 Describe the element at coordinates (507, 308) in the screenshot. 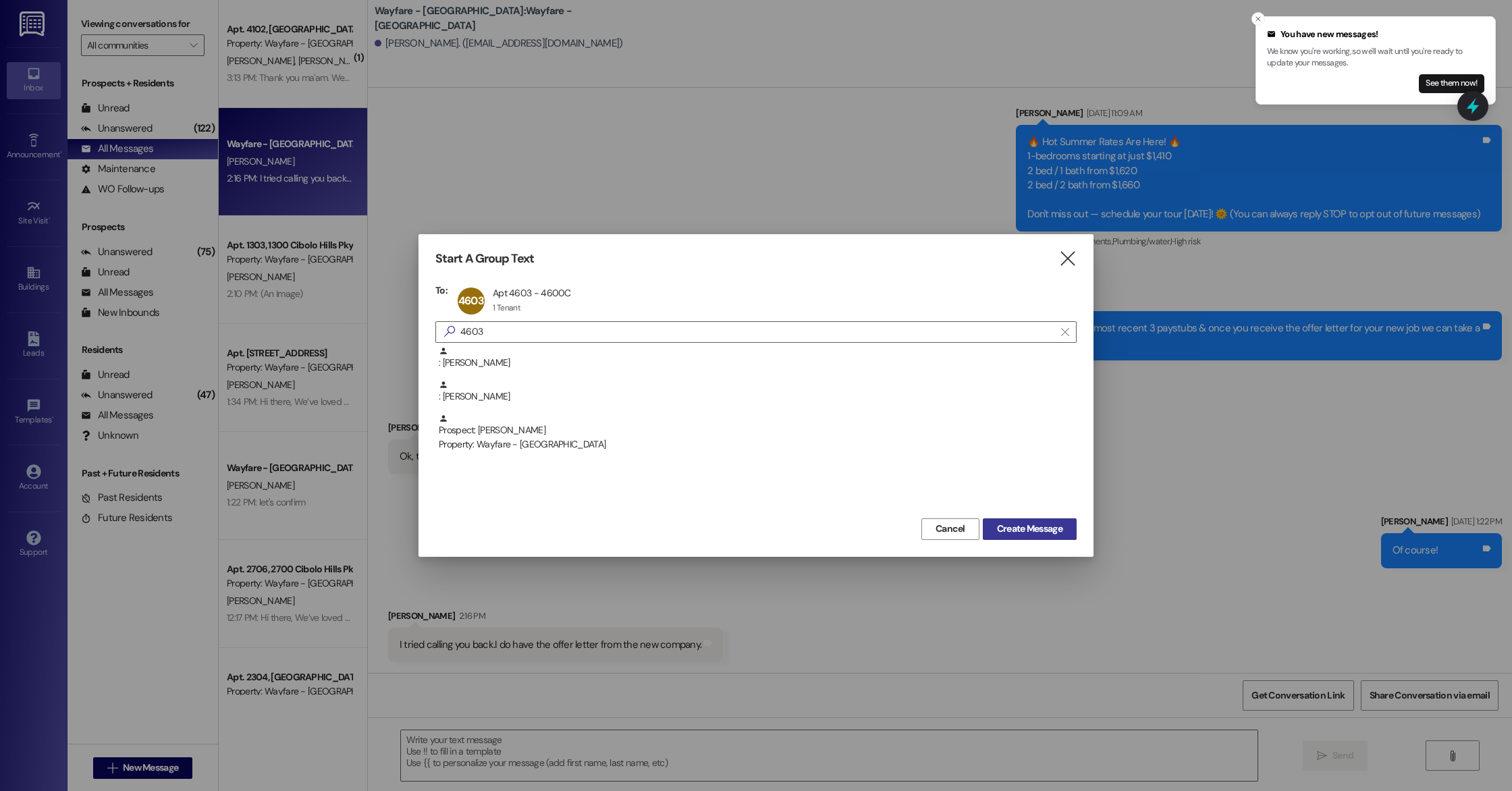

I see `div: 1 Tenant` at that location.